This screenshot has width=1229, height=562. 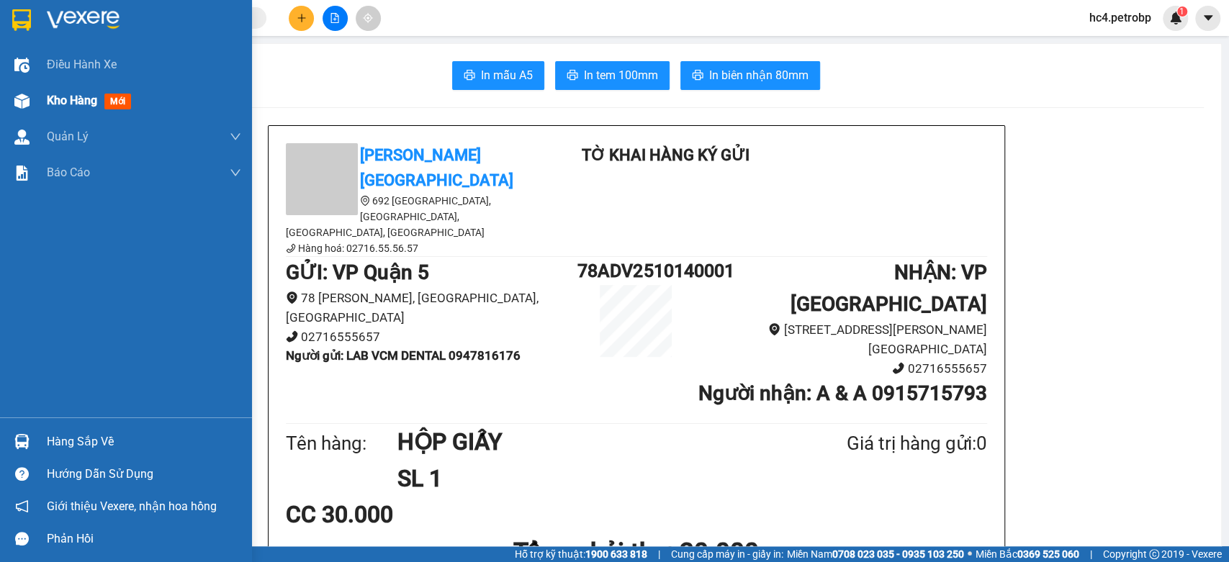 What do you see at coordinates (22, 20) in the screenshot?
I see `img: logo-vxr` at bounding box center [22, 20].